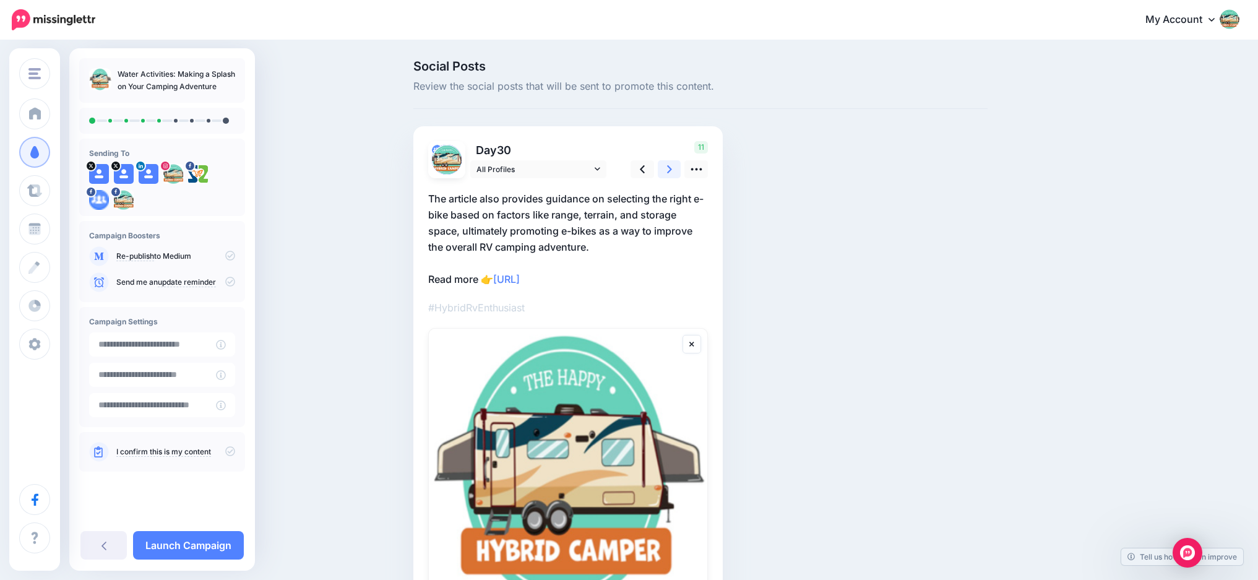 The width and height of the screenshot is (1258, 580). What do you see at coordinates (187, 282) in the screenshot?
I see `a: update reminder` at bounding box center [187, 282].